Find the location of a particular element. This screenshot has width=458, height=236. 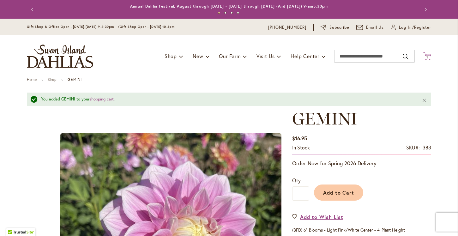

div: You added GEMINI to your . is located at coordinates (227, 99).